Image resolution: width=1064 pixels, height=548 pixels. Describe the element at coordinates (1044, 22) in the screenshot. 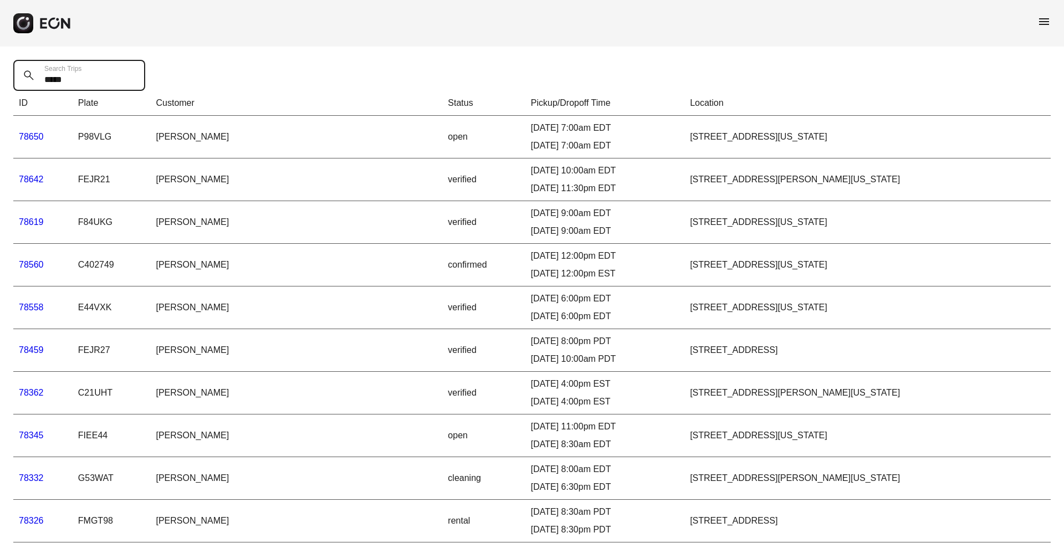

I see `span: menu` at that location.